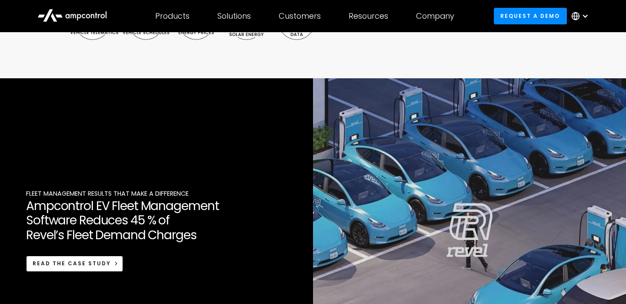  Describe the element at coordinates (368, 16) in the screenshot. I see `div: Resources` at that location.